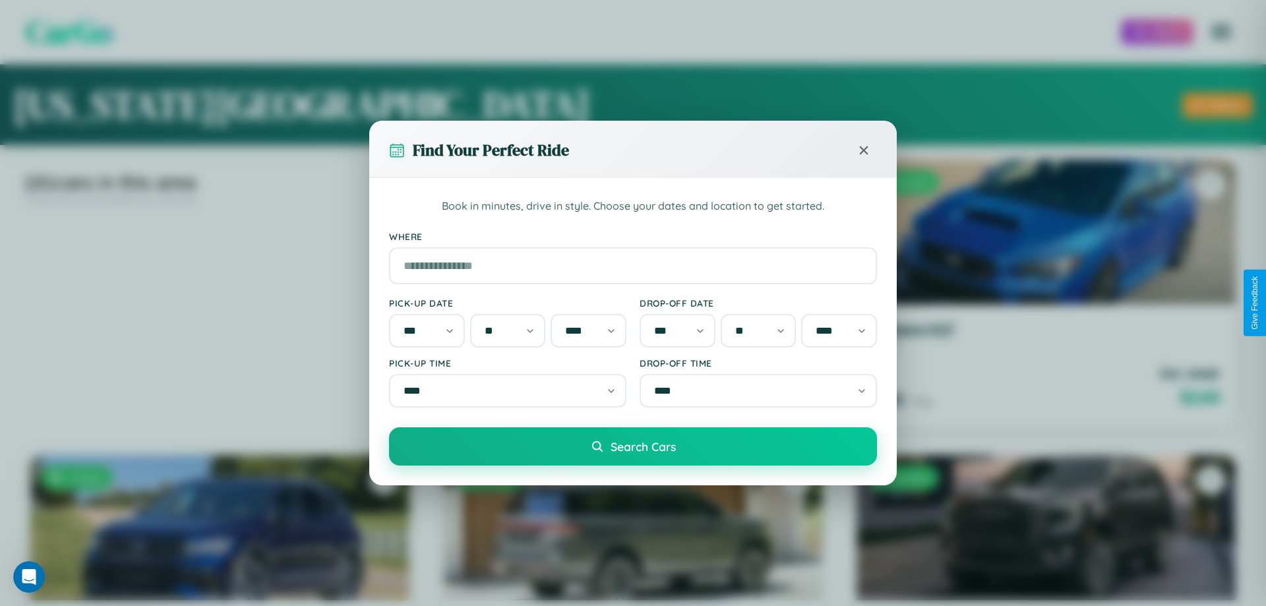  What do you see at coordinates (490, 150) in the screenshot?
I see `h3: Find Your Perfect Ride` at bounding box center [490, 150].